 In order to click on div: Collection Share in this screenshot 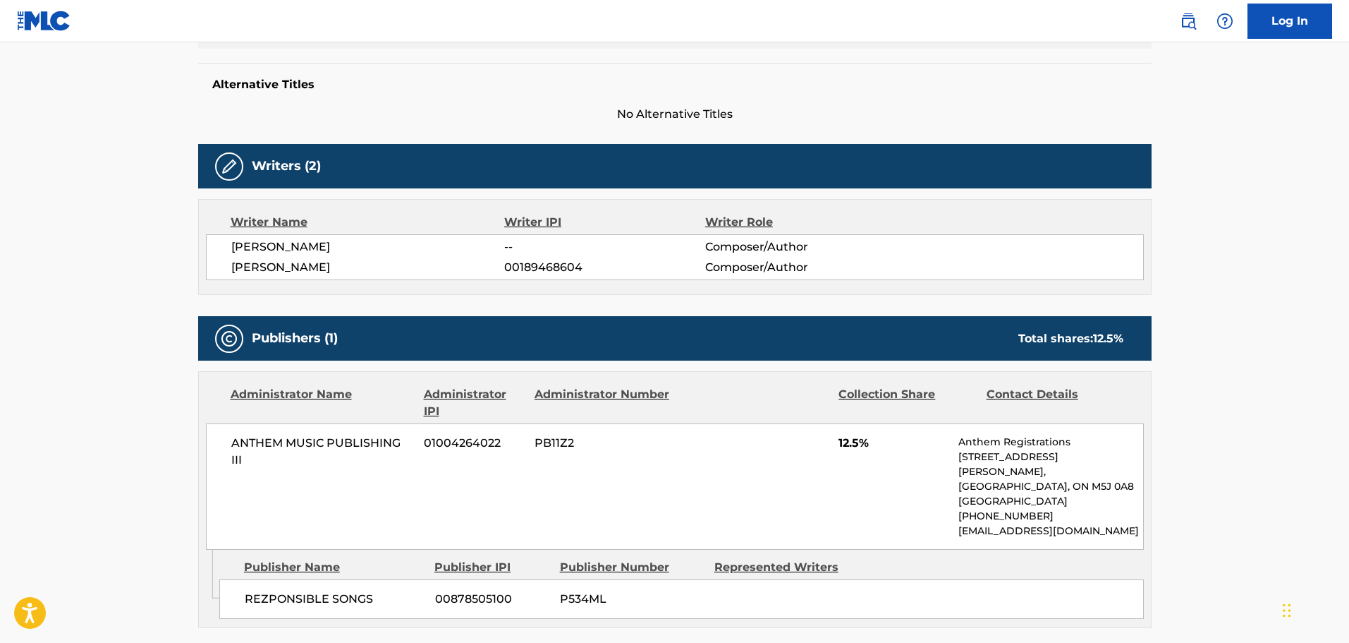, I will do `click(907, 403)`.